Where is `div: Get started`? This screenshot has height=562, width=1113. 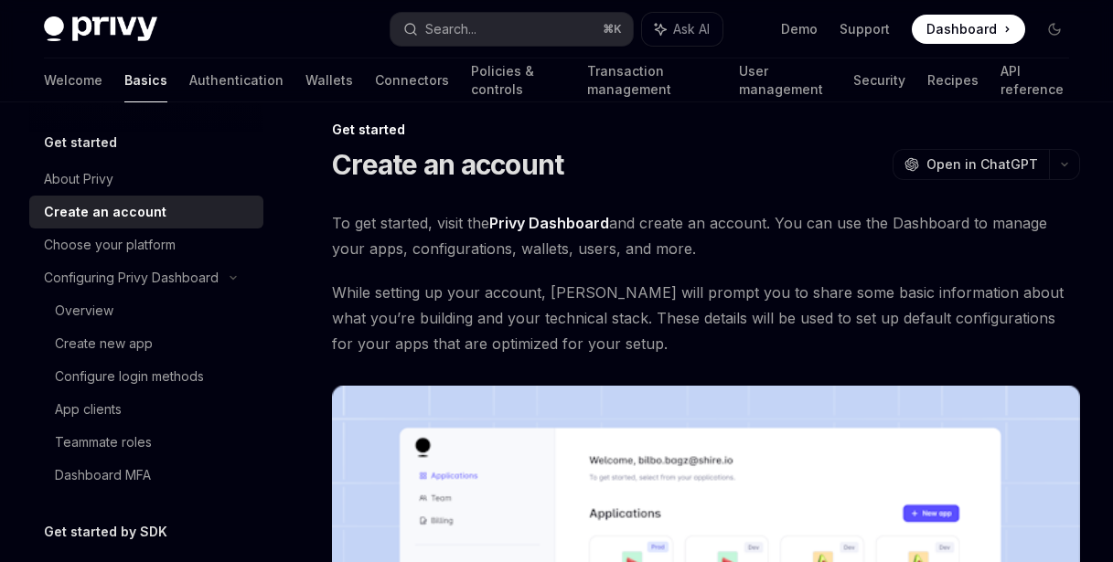 div: Get started is located at coordinates (706, 130).